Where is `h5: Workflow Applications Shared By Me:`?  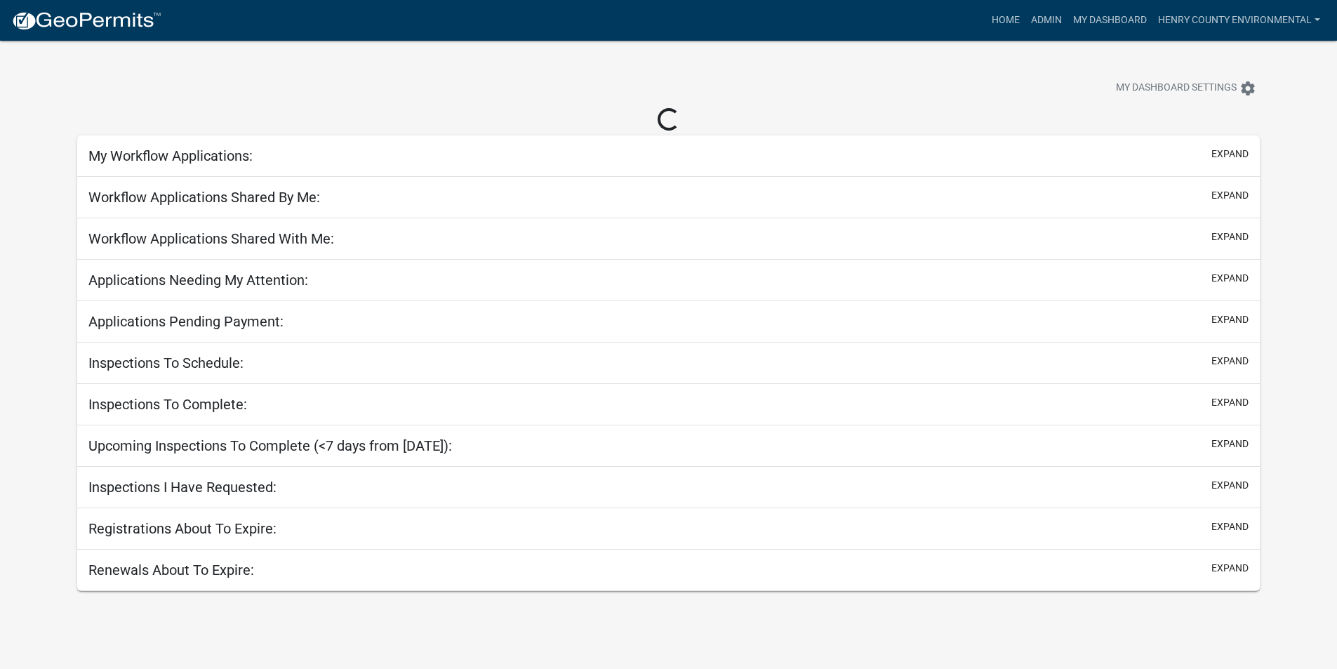
h5: Workflow Applications Shared By Me: is located at coordinates (204, 197).